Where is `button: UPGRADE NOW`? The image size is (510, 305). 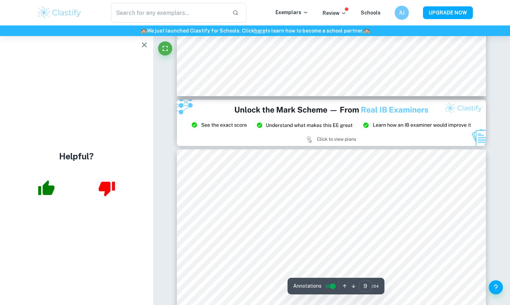 button: UPGRADE NOW is located at coordinates (447, 13).